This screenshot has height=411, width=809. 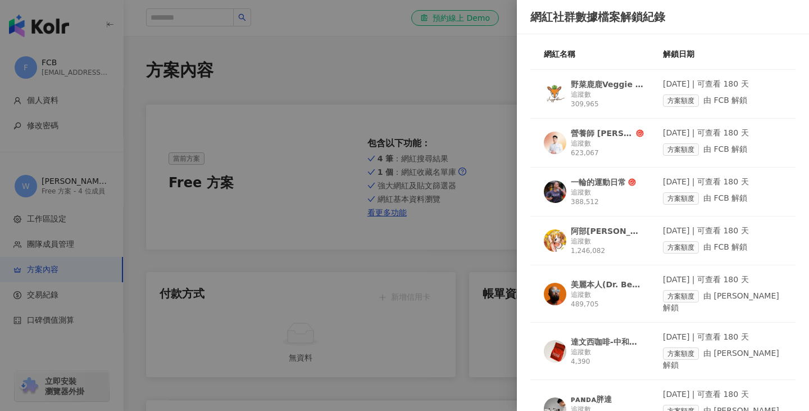 I want to click on div: 解鎖日期, so click(x=723, y=54).